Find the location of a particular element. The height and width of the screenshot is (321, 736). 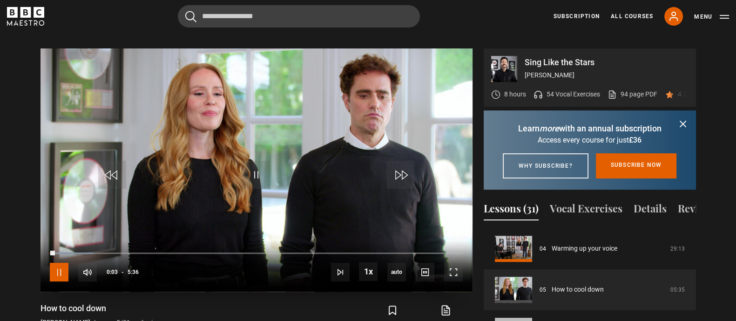

button: Submit the search query is located at coordinates (191, 16).